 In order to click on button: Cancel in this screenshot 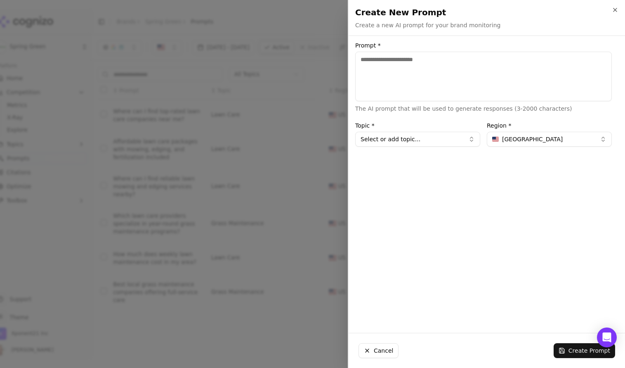, I will do `click(378, 350)`.